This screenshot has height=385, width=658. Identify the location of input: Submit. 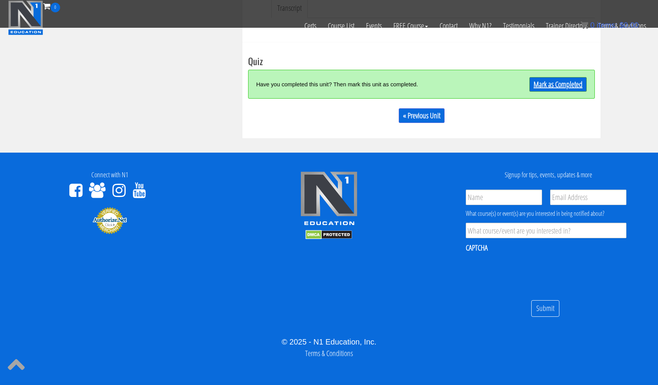
(545, 308).